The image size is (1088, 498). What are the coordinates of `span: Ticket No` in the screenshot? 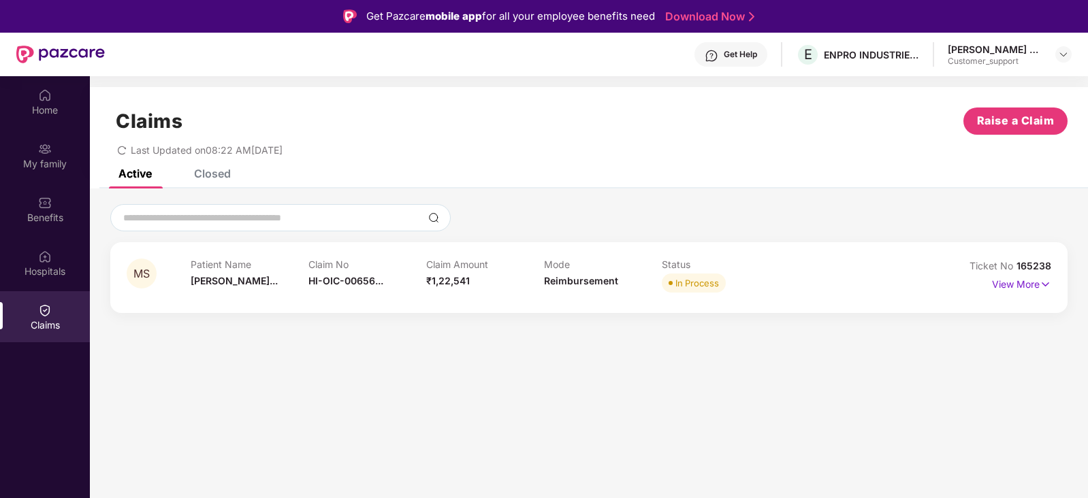 It's located at (993, 266).